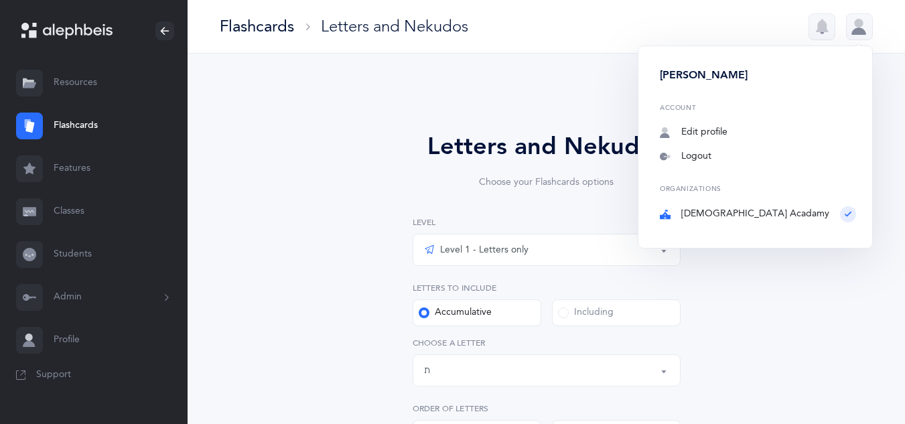 The width and height of the screenshot is (905, 424). I want to click on div: Organizations, so click(758, 190).